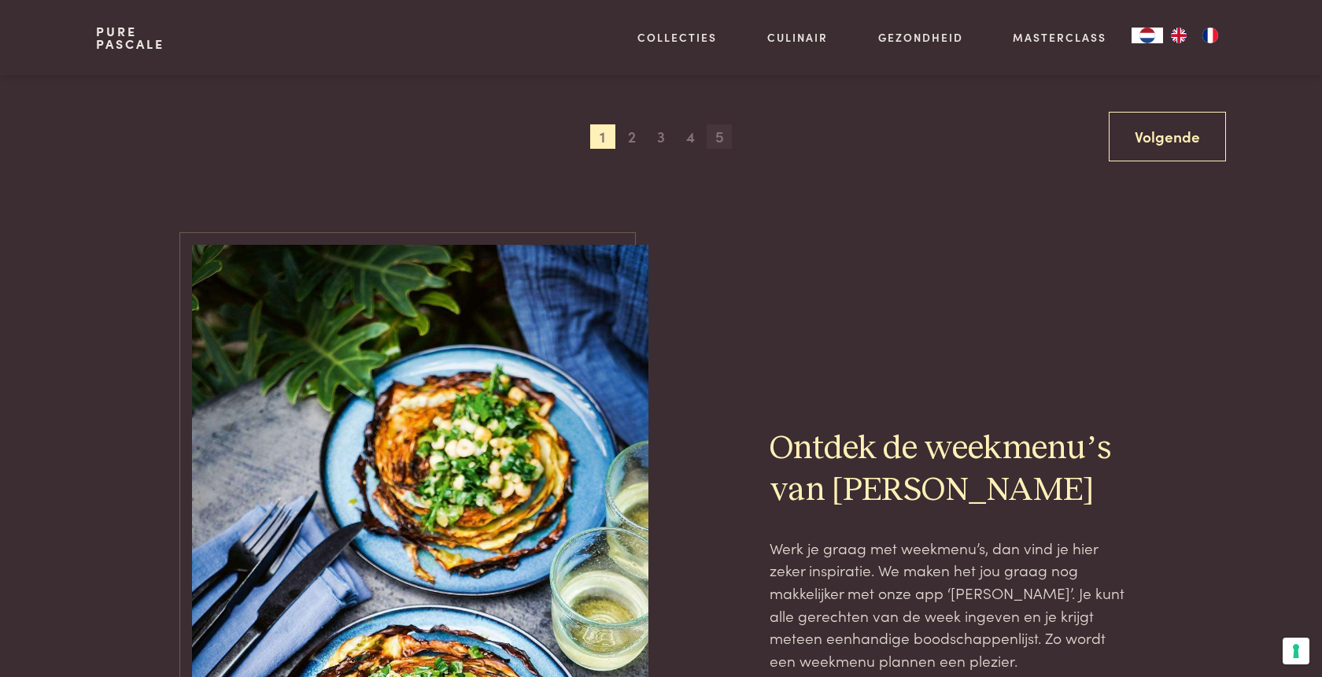 The height and width of the screenshot is (677, 1322). What do you see at coordinates (690, 137) in the screenshot?
I see `span: 4` at bounding box center [690, 137].